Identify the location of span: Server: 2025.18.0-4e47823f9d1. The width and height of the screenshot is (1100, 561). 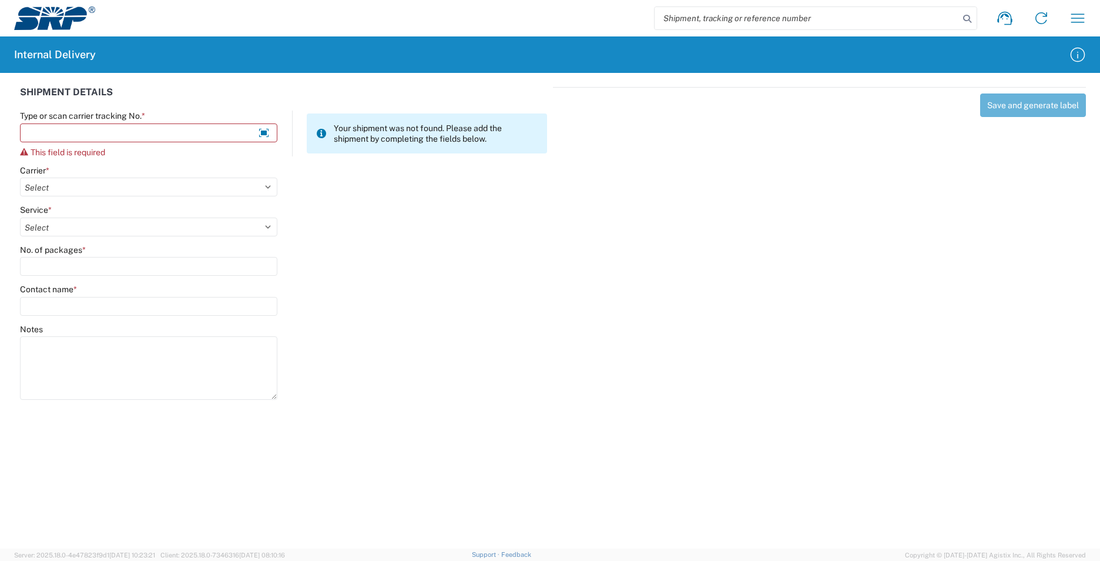
(85, 555).